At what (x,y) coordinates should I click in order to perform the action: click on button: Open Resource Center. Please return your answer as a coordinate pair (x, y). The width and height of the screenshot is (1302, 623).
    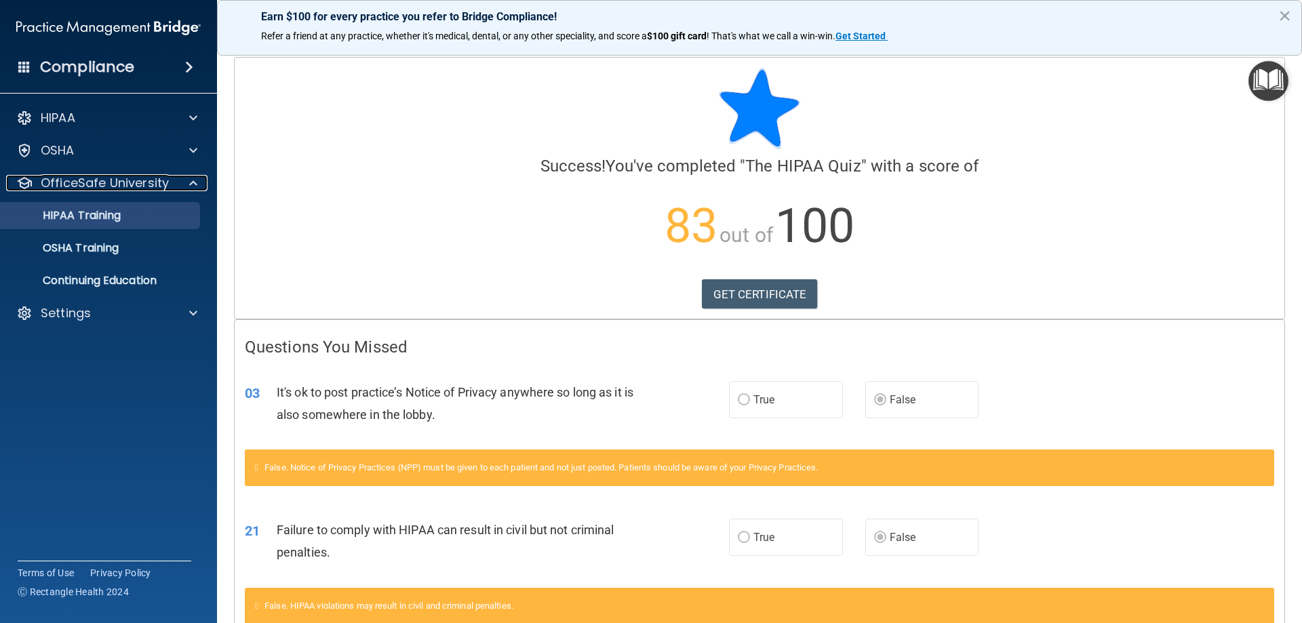
    Looking at the image, I should click on (1268, 81).